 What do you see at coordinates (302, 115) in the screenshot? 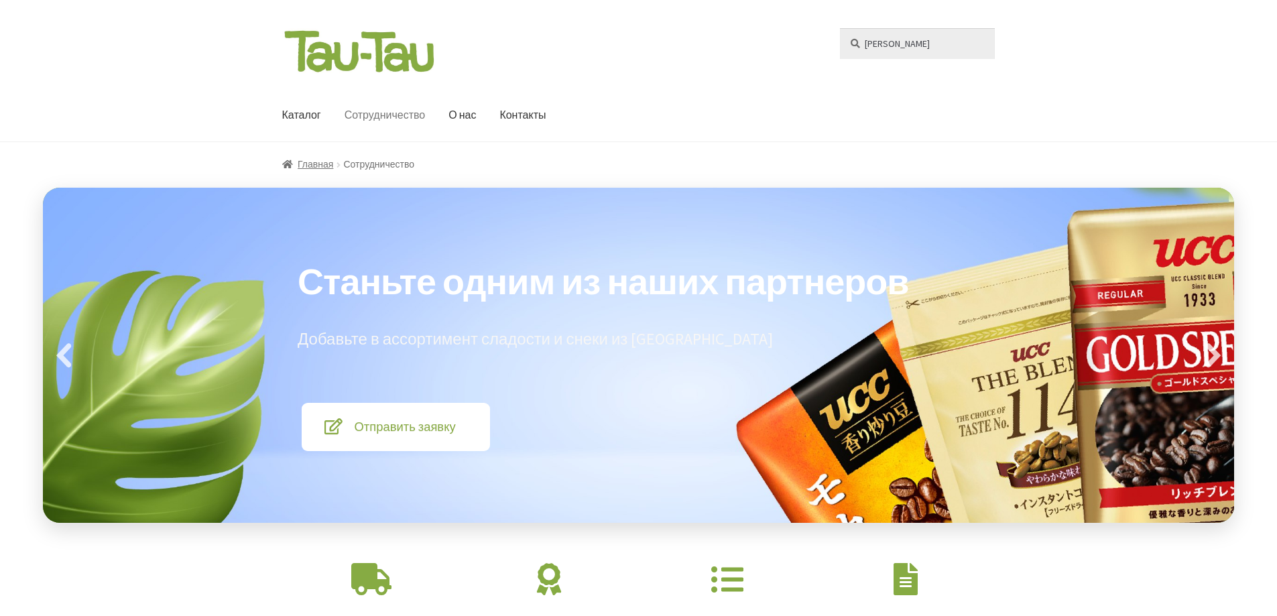
I see `a: Каталог` at bounding box center [302, 115].